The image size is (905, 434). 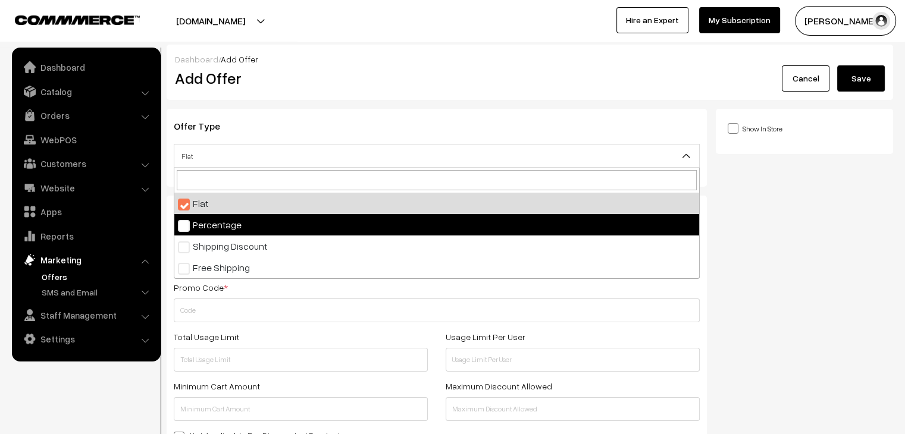 I want to click on a: Marketing, so click(x=86, y=260).